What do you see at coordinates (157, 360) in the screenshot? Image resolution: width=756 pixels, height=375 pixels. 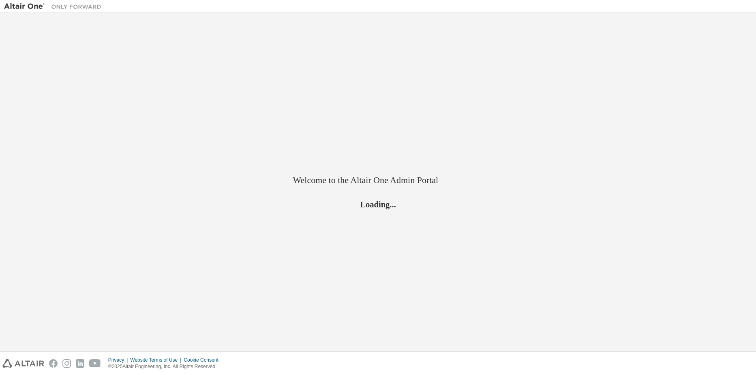 I see `div: Website Terms of Use` at bounding box center [157, 360].